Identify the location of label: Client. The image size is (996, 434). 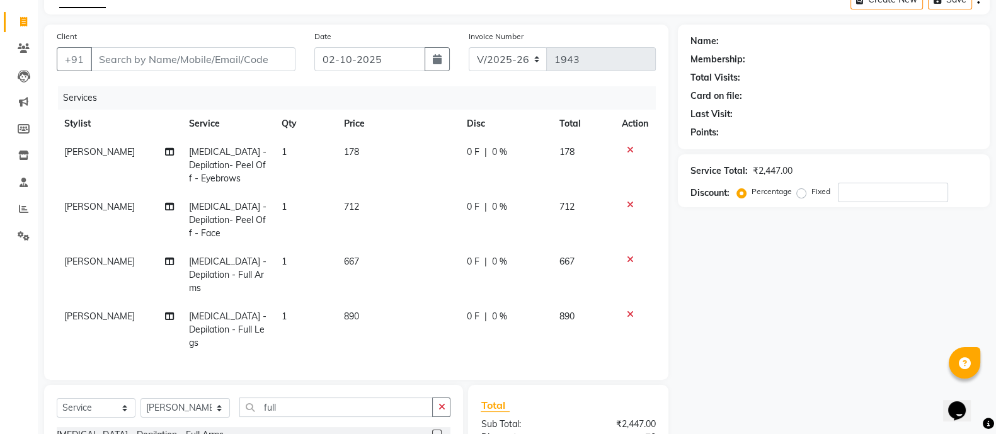
(67, 37).